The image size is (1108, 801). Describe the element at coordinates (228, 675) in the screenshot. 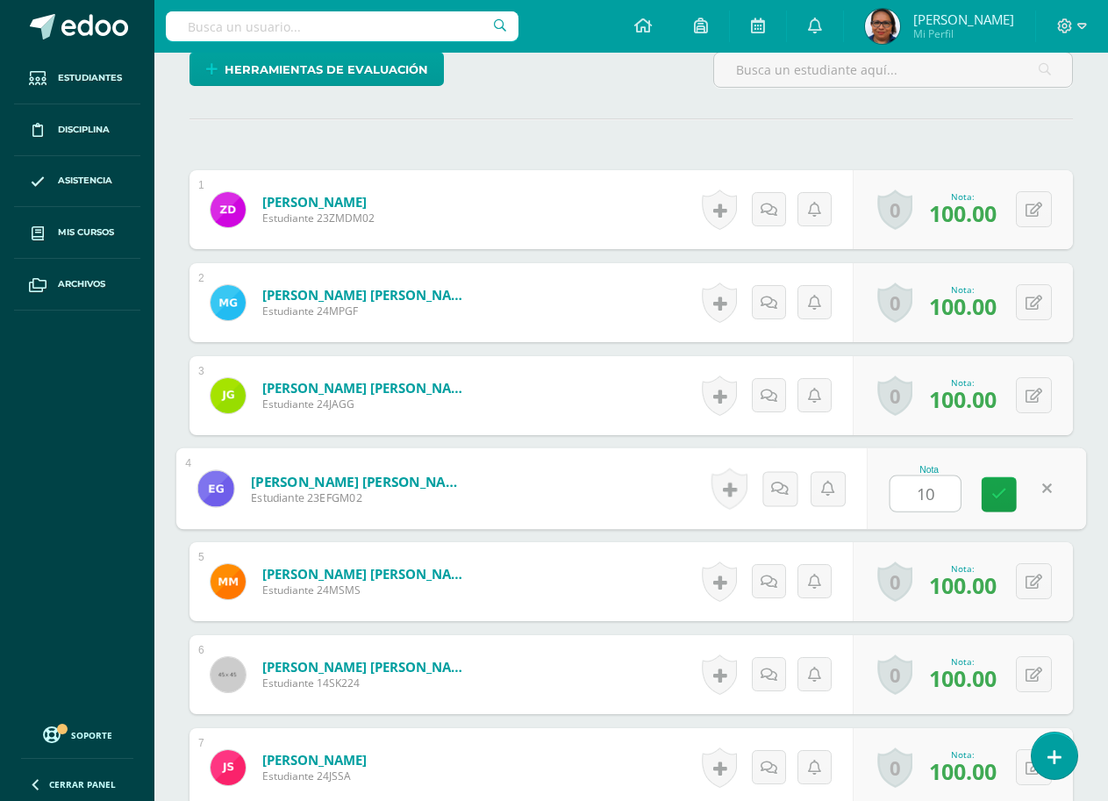

I see `img: 45x45` at that location.